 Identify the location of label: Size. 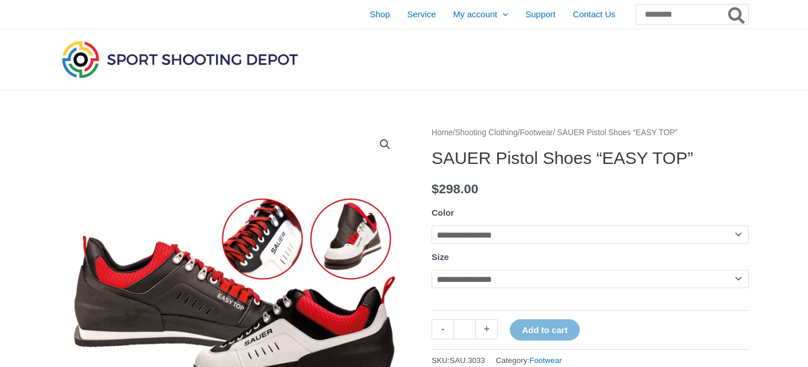
(440, 256).